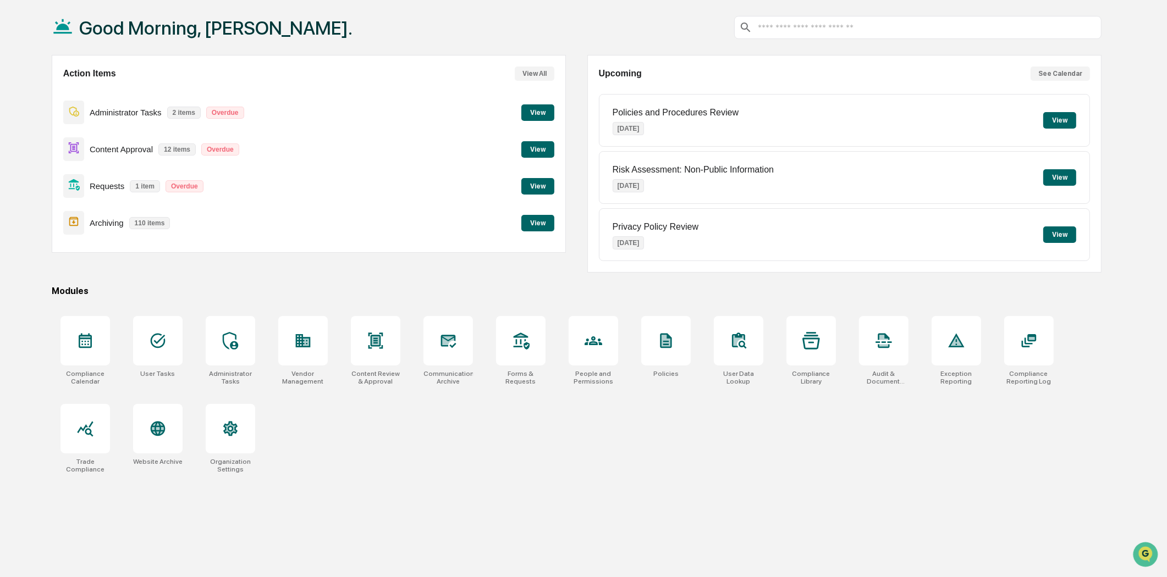 The height and width of the screenshot is (577, 1167). I want to click on div: Vendor Management, so click(303, 378).